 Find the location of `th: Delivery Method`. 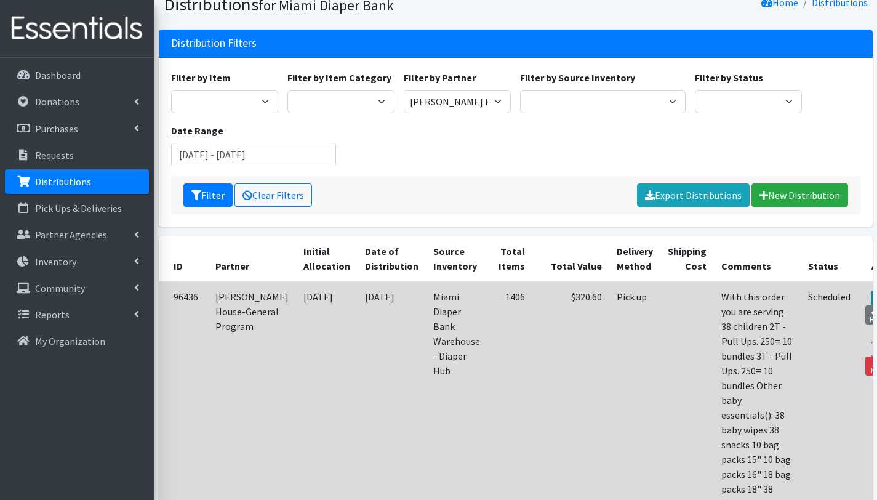

th: Delivery Method is located at coordinates (635, 259).